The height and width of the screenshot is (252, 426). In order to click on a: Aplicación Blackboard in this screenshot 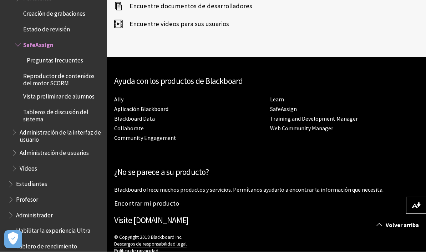, I will do `click(141, 109)`.